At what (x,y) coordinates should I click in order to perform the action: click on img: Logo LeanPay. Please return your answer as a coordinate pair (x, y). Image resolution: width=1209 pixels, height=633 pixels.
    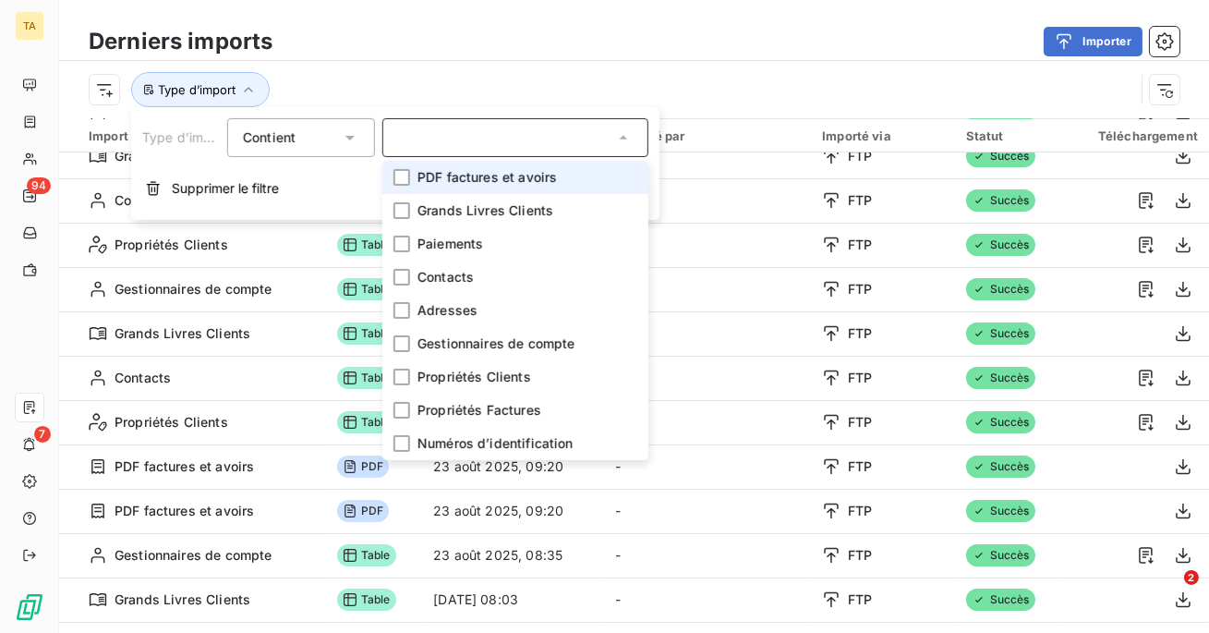
    Looking at the image, I should click on (30, 607).